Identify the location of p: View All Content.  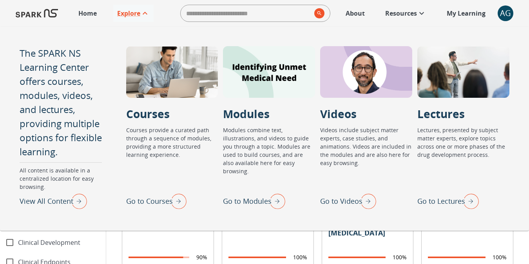
(46, 201).